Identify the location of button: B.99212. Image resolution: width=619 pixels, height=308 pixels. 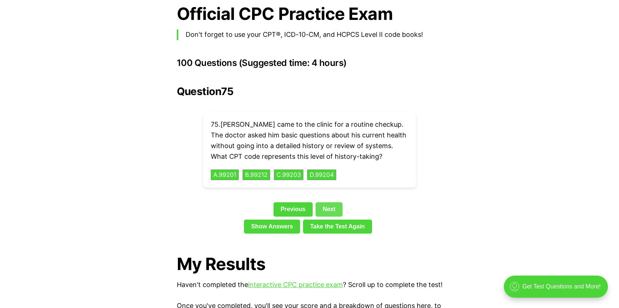
(256, 175).